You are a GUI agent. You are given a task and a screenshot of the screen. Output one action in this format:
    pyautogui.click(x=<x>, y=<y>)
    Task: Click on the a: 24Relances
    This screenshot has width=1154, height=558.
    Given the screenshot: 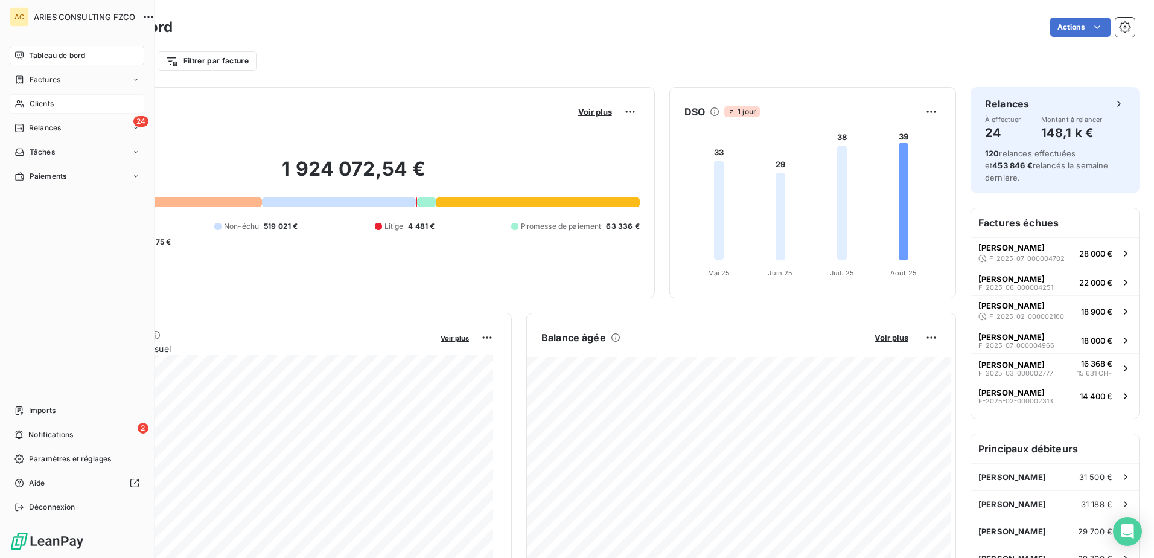 What is the action you would take?
    pyautogui.click(x=77, y=128)
    